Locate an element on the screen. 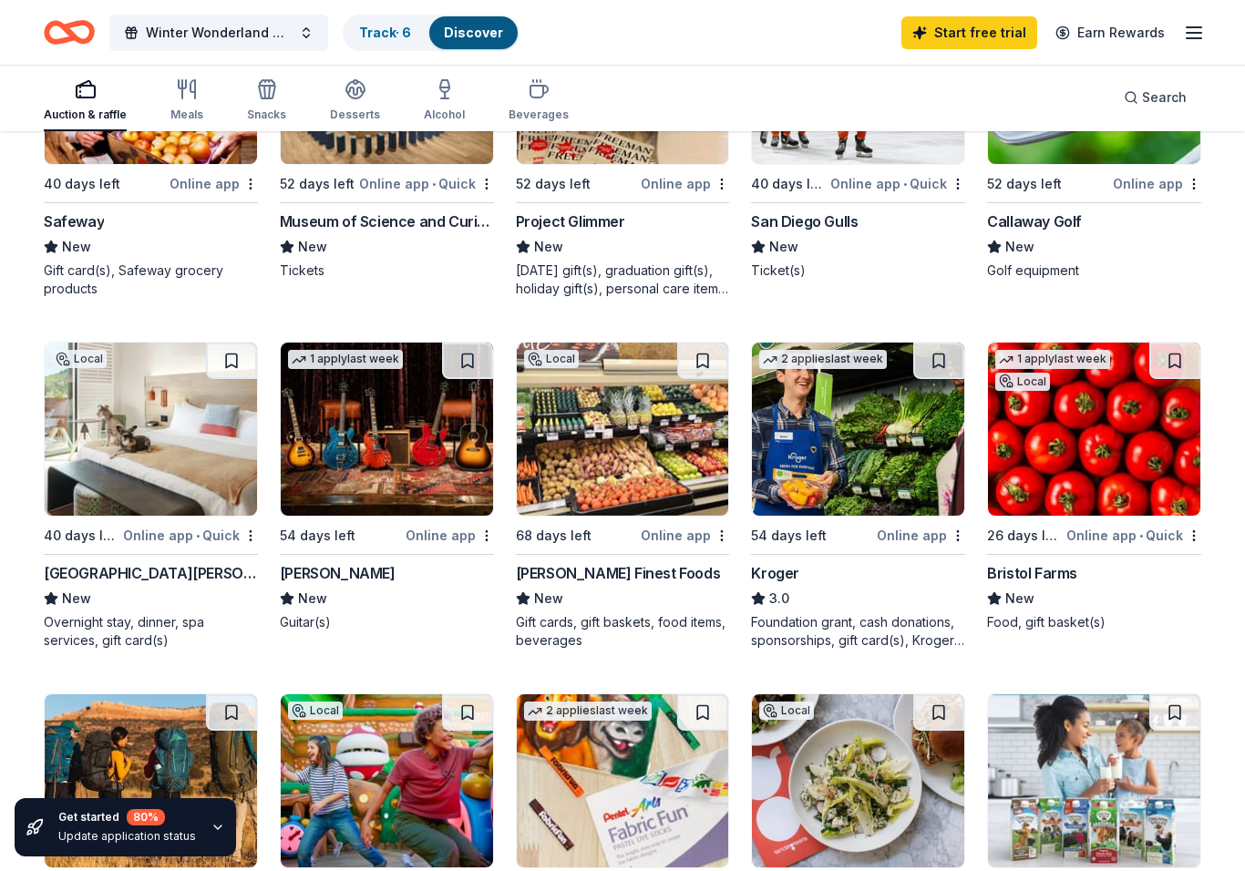  div: Museum of Science and Curiosity is located at coordinates (386, 221).